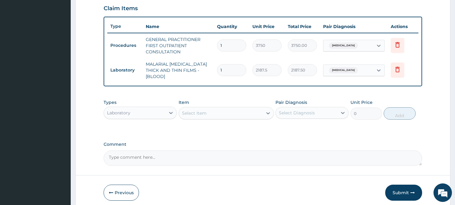 The height and width of the screenshot is (205, 455). What do you see at coordinates (110, 102) in the screenshot?
I see `label: Types` at bounding box center [110, 102].